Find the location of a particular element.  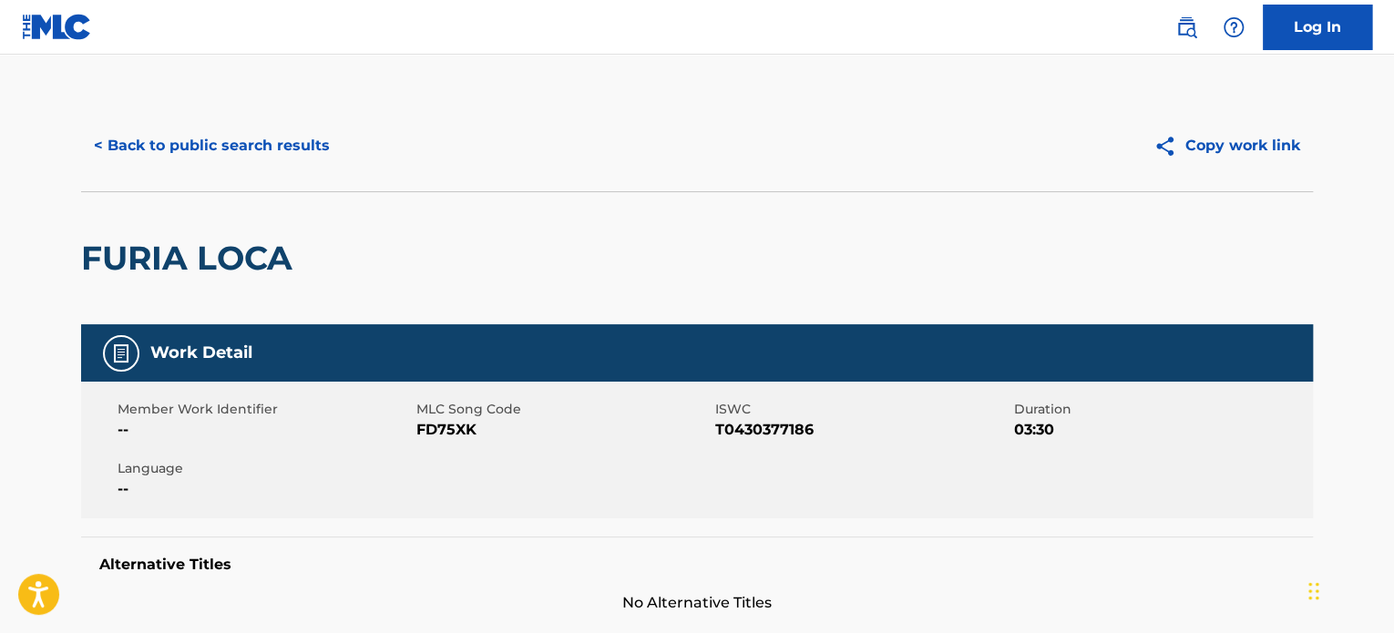

span: Language is located at coordinates (264, 468).